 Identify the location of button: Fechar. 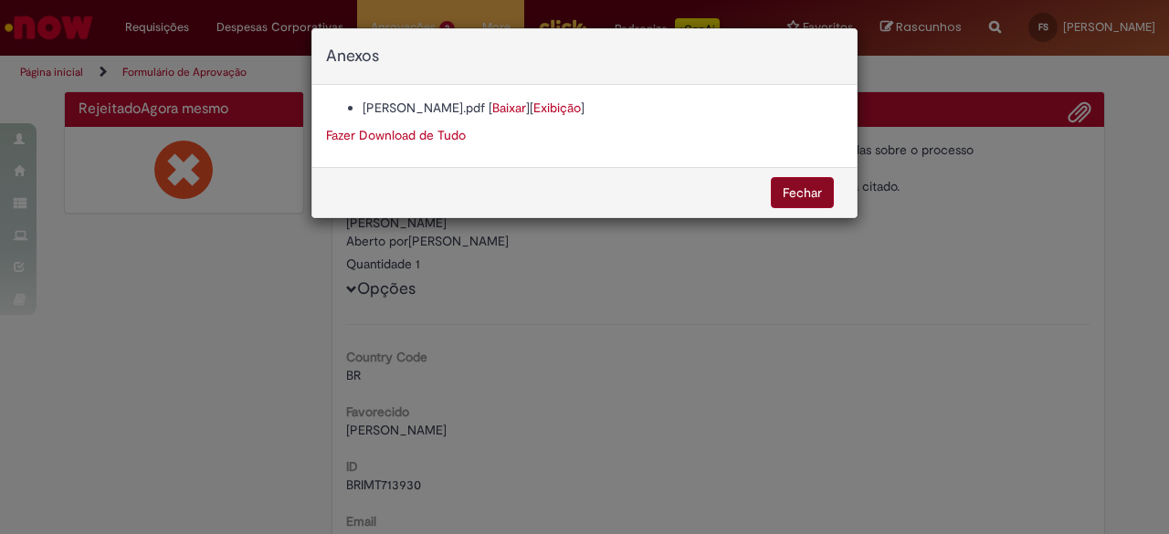
(802, 193).